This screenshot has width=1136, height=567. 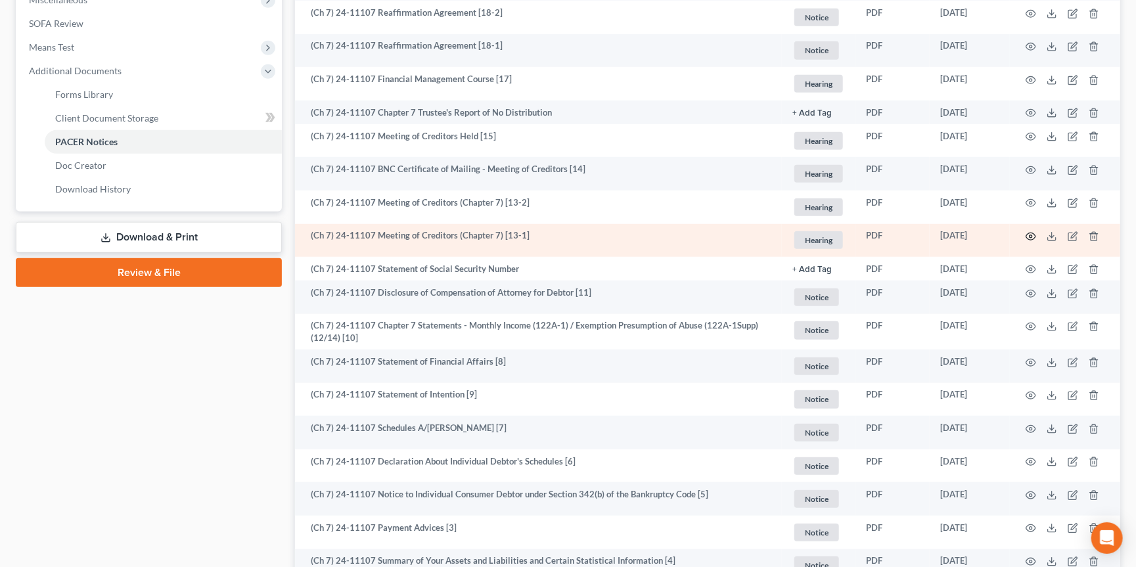 What do you see at coordinates (163, 189) in the screenshot?
I see `a: Download History` at bounding box center [163, 189].